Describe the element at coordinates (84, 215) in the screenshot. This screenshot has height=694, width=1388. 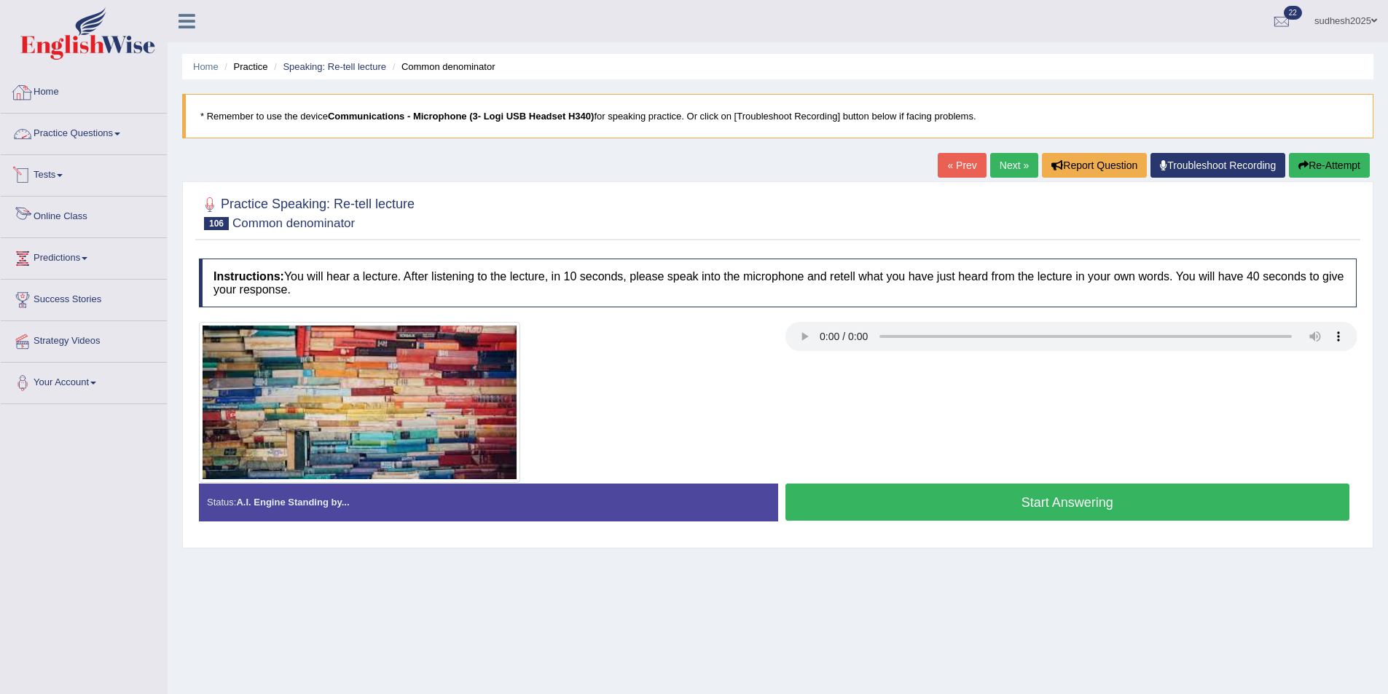
I see `a: Online Class` at that location.